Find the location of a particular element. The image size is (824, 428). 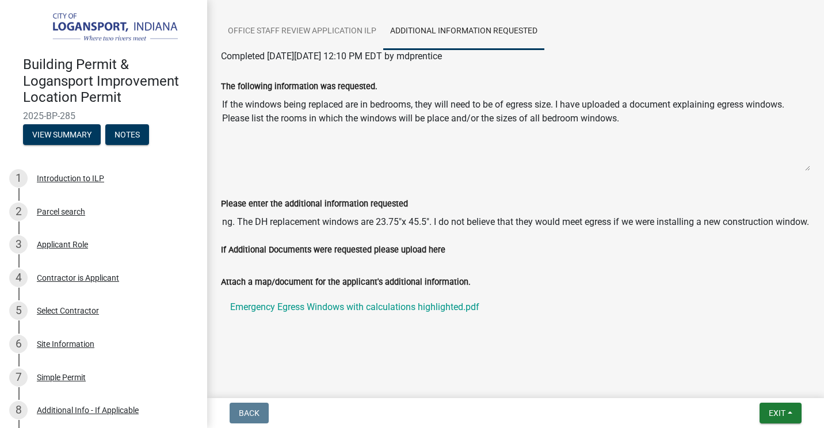

img: City of Logansport, Indiana is located at coordinates (106, 28).